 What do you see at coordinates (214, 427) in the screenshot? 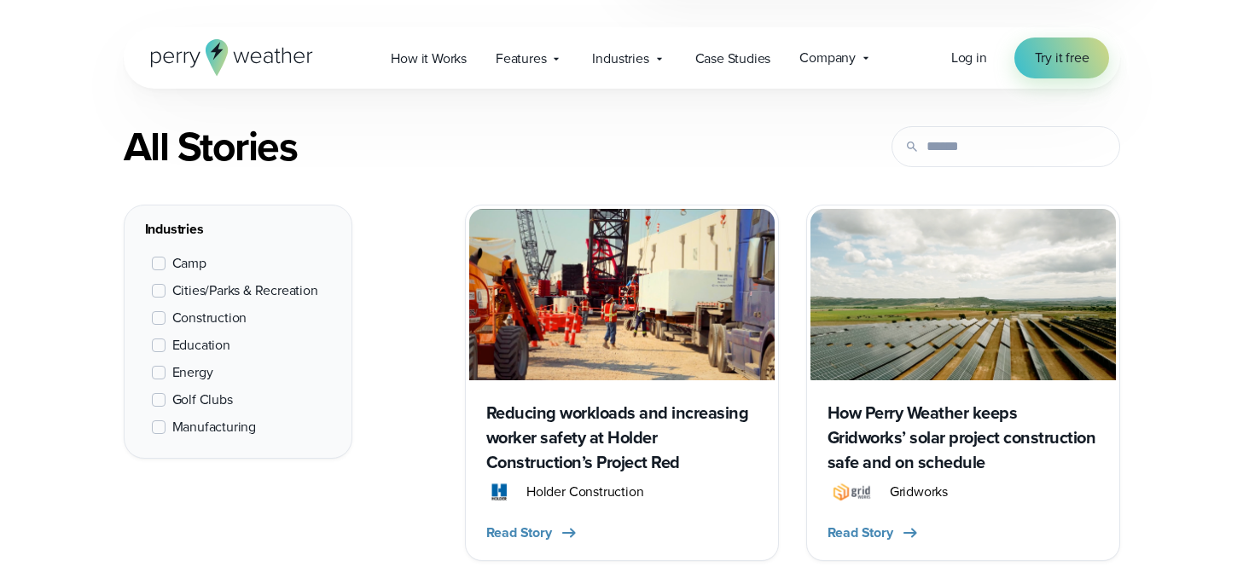
I see `span: Manufacturing` at bounding box center [214, 427].